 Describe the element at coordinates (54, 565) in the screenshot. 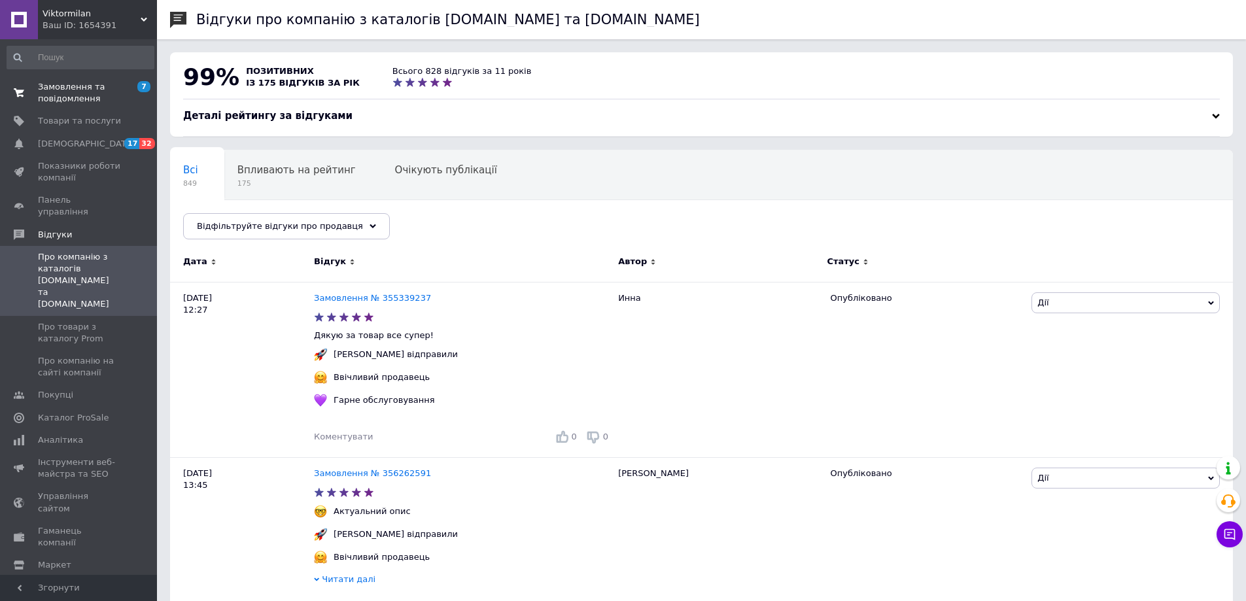

I see `span: Маркет` at that location.